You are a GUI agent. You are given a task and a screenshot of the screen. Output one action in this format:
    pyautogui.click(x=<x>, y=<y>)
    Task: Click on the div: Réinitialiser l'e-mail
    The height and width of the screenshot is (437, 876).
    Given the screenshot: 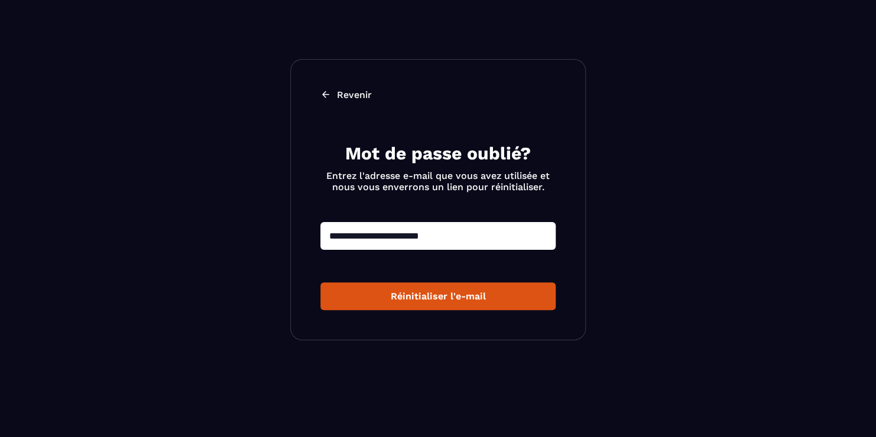 What is the action you would take?
    pyautogui.click(x=438, y=296)
    